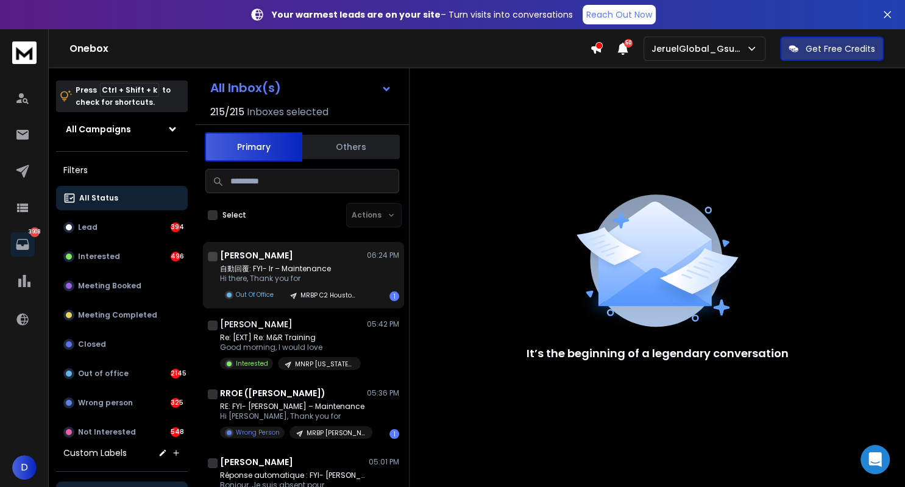  I want to click on button: Interested496, so click(122, 257).